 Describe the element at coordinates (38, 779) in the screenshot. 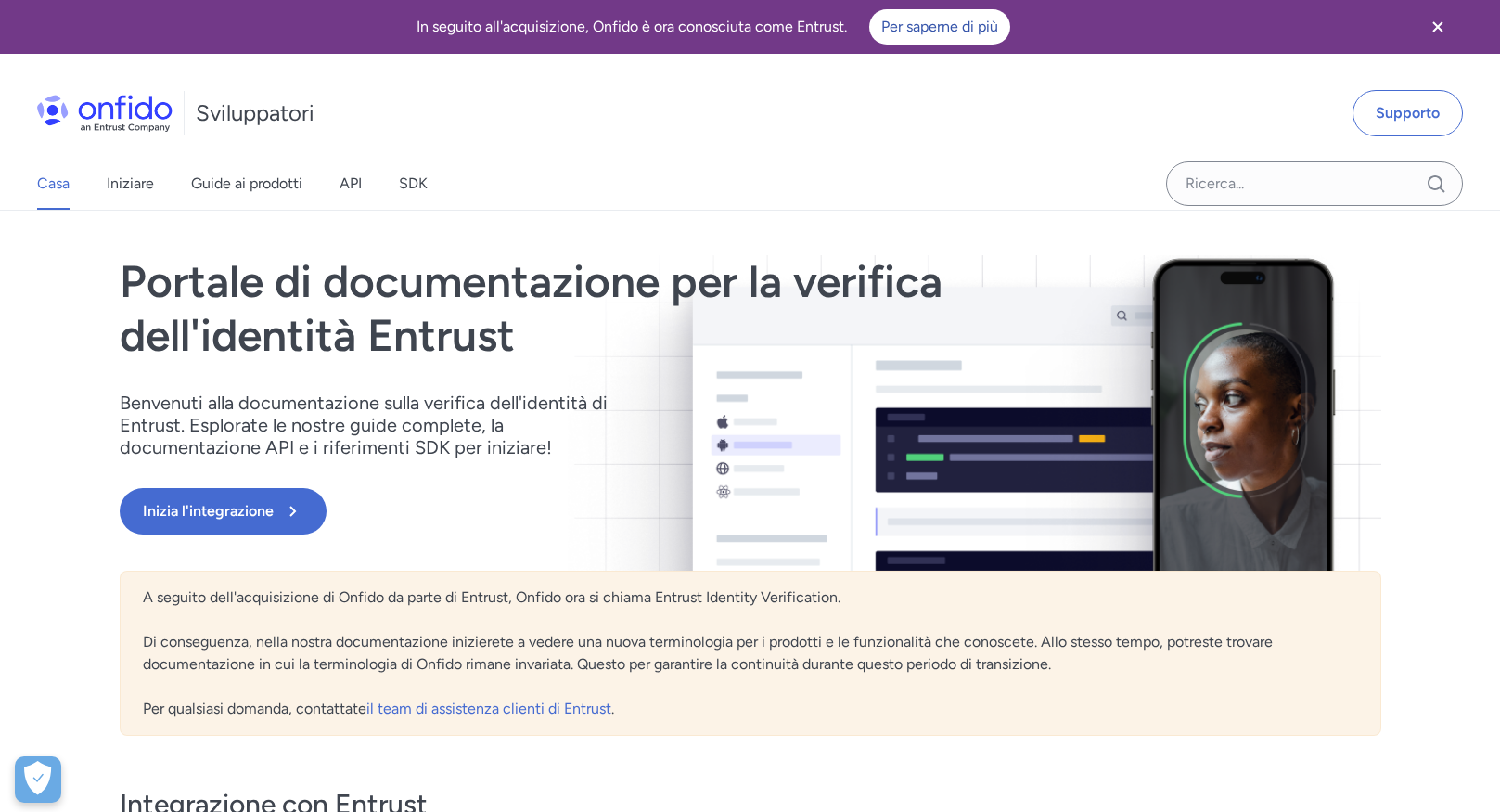

I see `button: Apri preferenze` at that location.